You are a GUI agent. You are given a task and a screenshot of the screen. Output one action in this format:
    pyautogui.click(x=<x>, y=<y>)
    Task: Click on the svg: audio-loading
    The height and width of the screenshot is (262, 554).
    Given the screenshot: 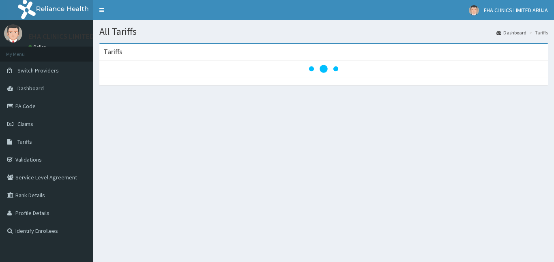 What is the action you would take?
    pyautogui.click(x=324, y=69)
    